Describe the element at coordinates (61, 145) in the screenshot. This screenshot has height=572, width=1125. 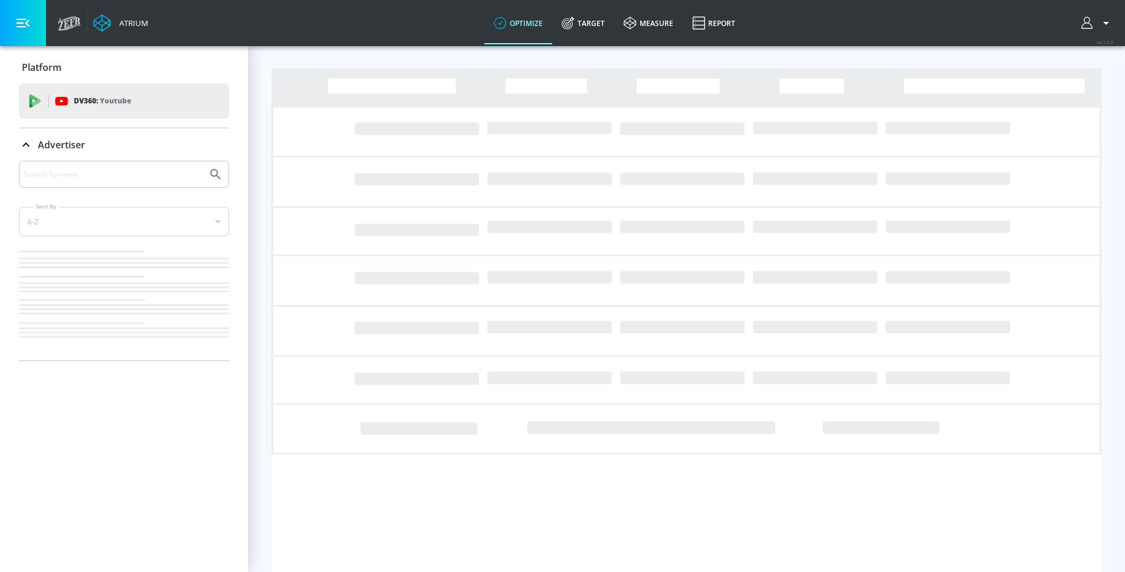
I see `p: Advertiser` at that location.